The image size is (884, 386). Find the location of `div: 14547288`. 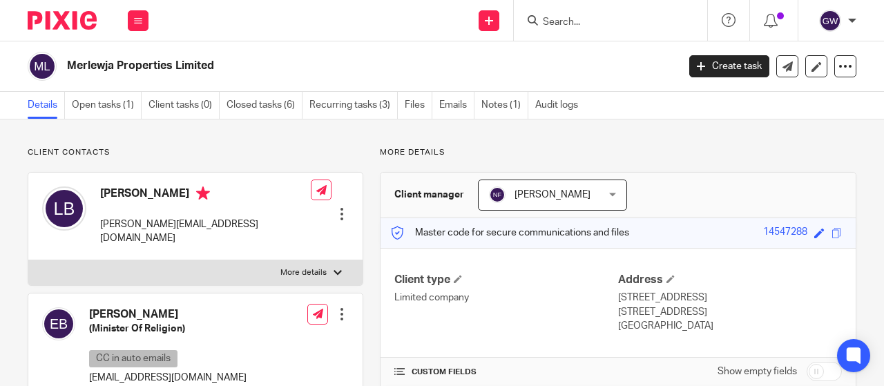

div: 14547288 is located at coordinates (785, 233).